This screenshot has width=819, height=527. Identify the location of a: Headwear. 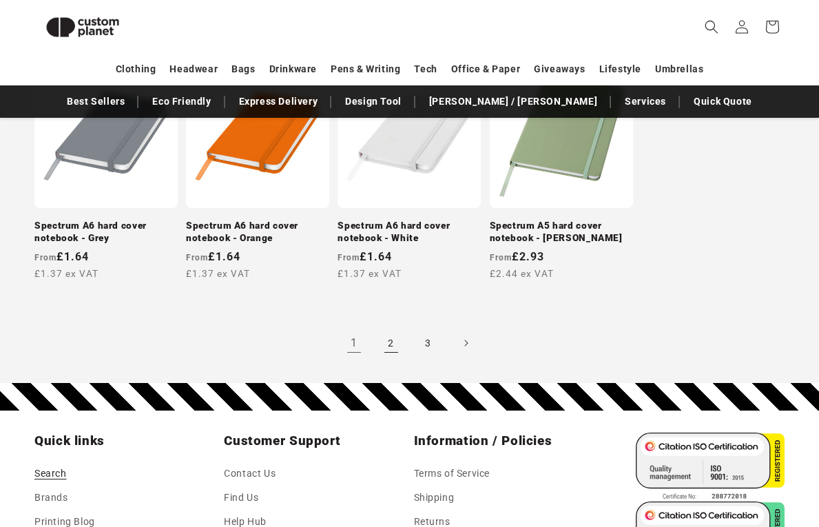
(194, 69).